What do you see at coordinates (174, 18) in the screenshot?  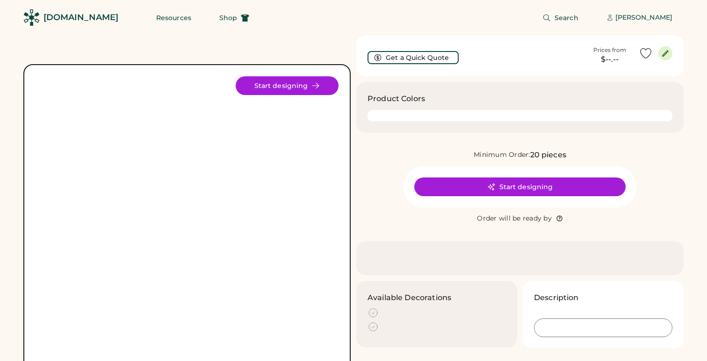 I see `button: Resources` at bounding box center [174, 18].